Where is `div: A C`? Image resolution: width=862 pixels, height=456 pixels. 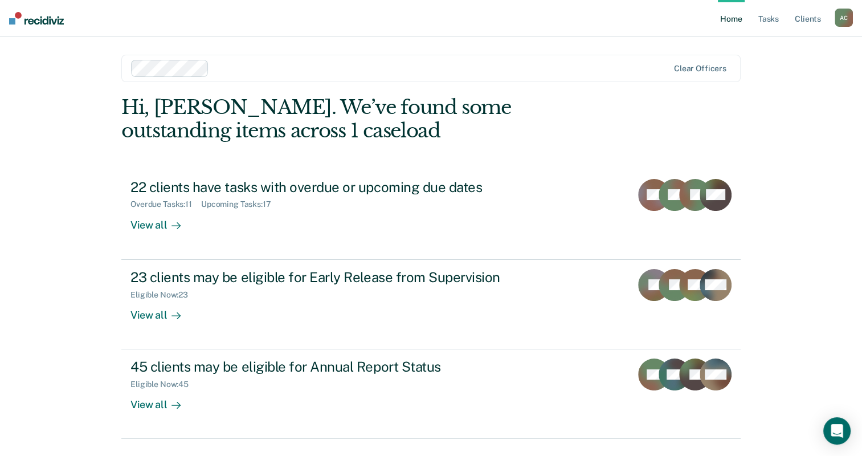 div: A C is located at coordinates (844, 18).